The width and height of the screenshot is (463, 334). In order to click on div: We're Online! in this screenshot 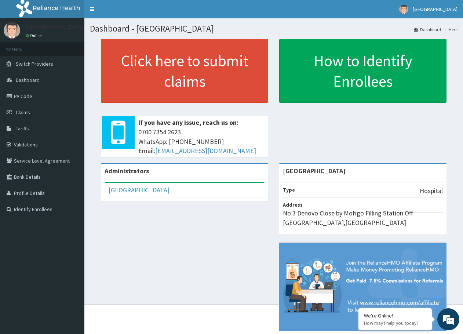, I will do `click(395, 315)`.